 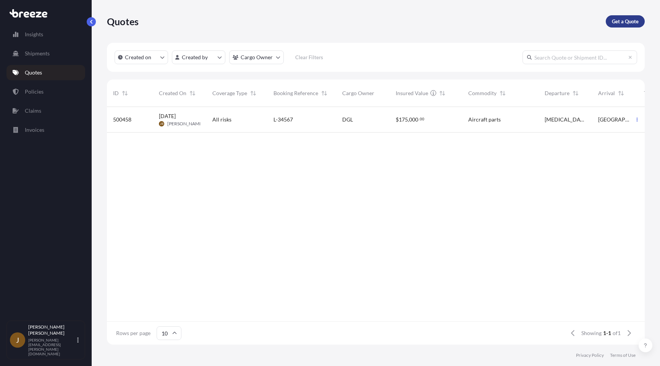 What do you see at coordinates (46, 53) in the screenshot?
I see `a: Shipments` at bounding box center [46, 53].